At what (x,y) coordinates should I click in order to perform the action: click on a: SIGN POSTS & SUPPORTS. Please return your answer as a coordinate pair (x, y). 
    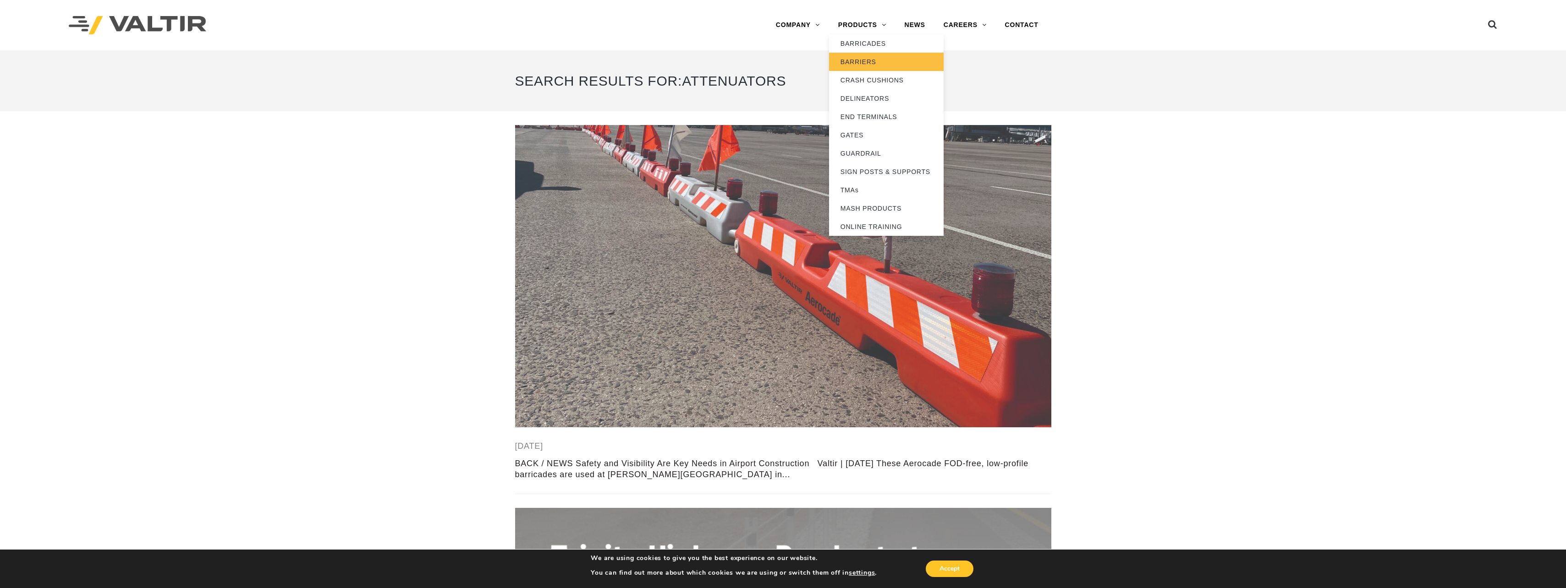
    Looking at the image, I should click on (886, 172).